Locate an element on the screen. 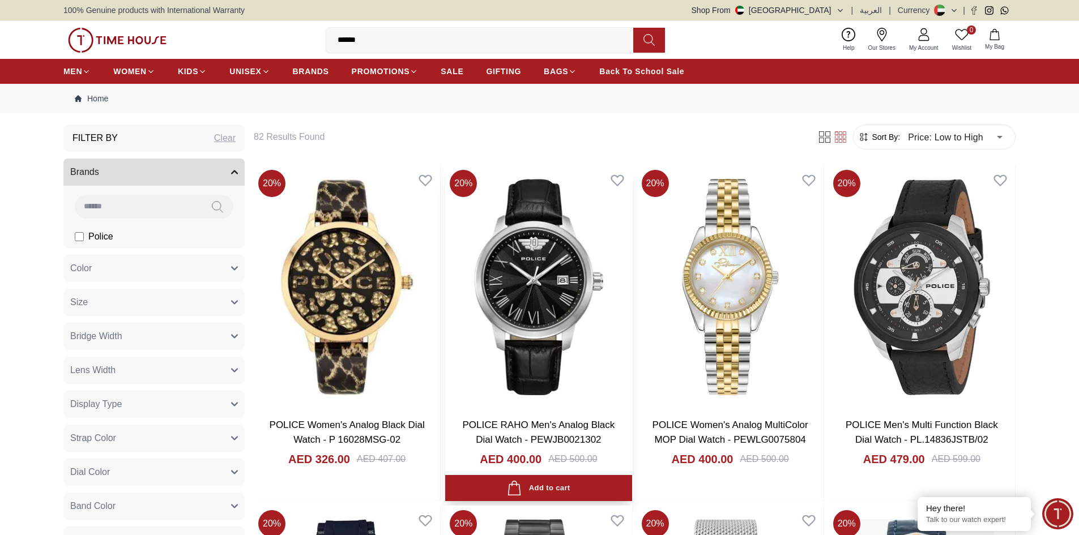  a: MEN is located at coordinates (77, 71).